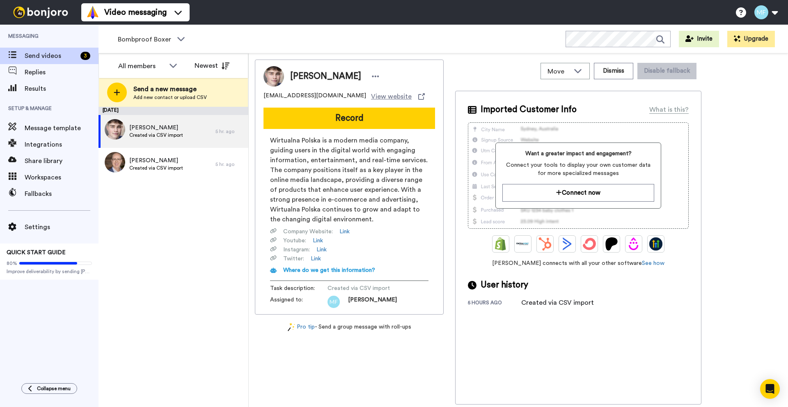  I want to click on span: Video messaging, so click(135, 12).